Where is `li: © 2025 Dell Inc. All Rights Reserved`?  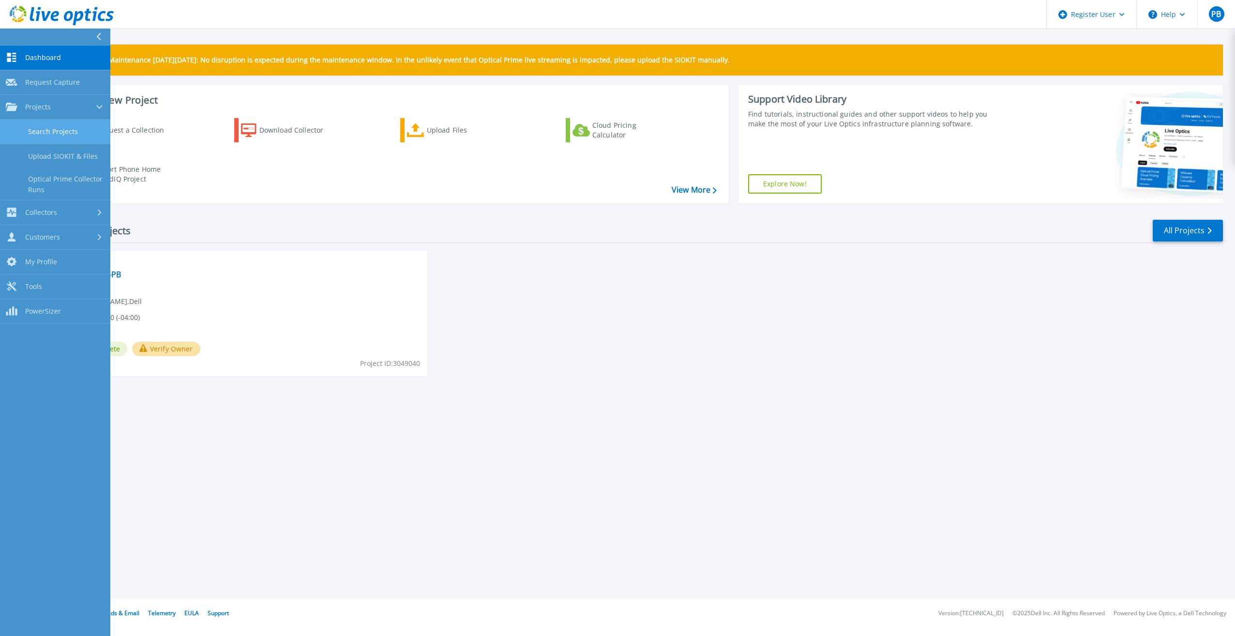
li: © 2025 Dell Inc. All Rights Reserved is located at coordinates (1058, 613).